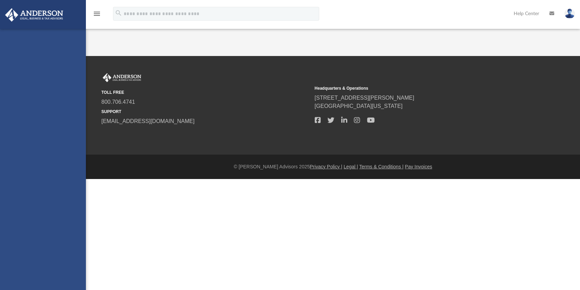 Image resolution: width=580 pixels, height=290 pixels. I want to click on i: menu, so click(97, 14).